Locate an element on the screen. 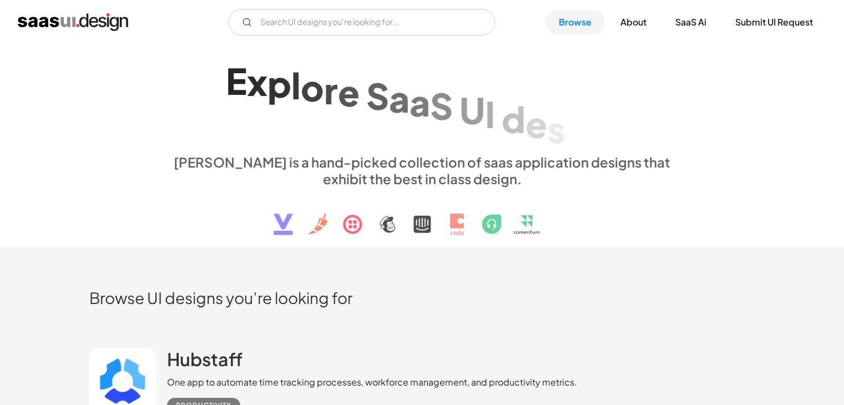  div: p is located at coordinates (279, 83).